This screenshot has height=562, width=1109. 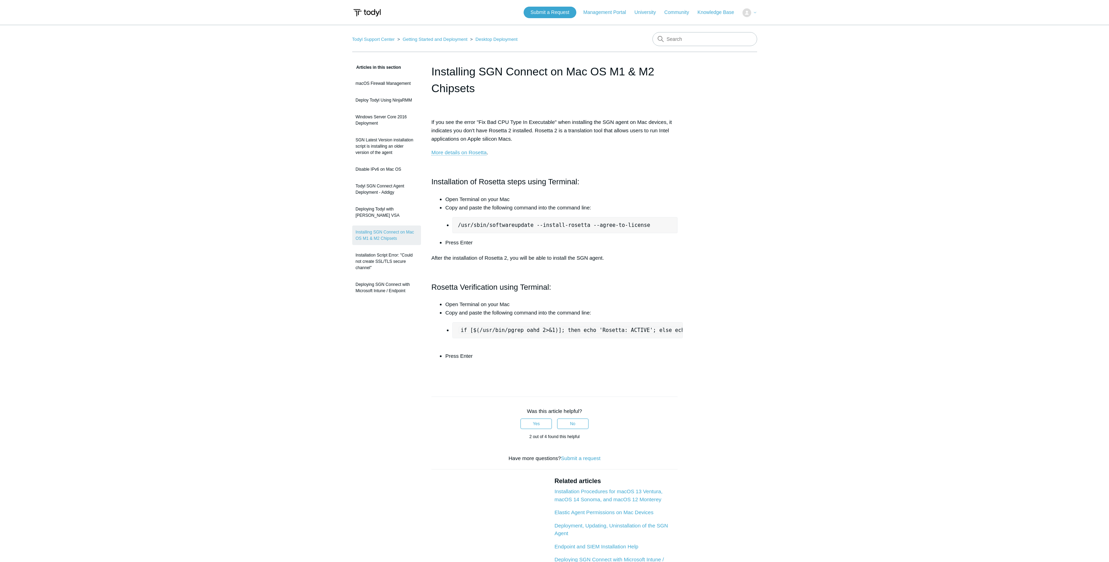 What do you see at coordinates (554, 437) in the screenshot?
I see `span: 2 out of 4 found this helpful` at bounding box center [554, 437].